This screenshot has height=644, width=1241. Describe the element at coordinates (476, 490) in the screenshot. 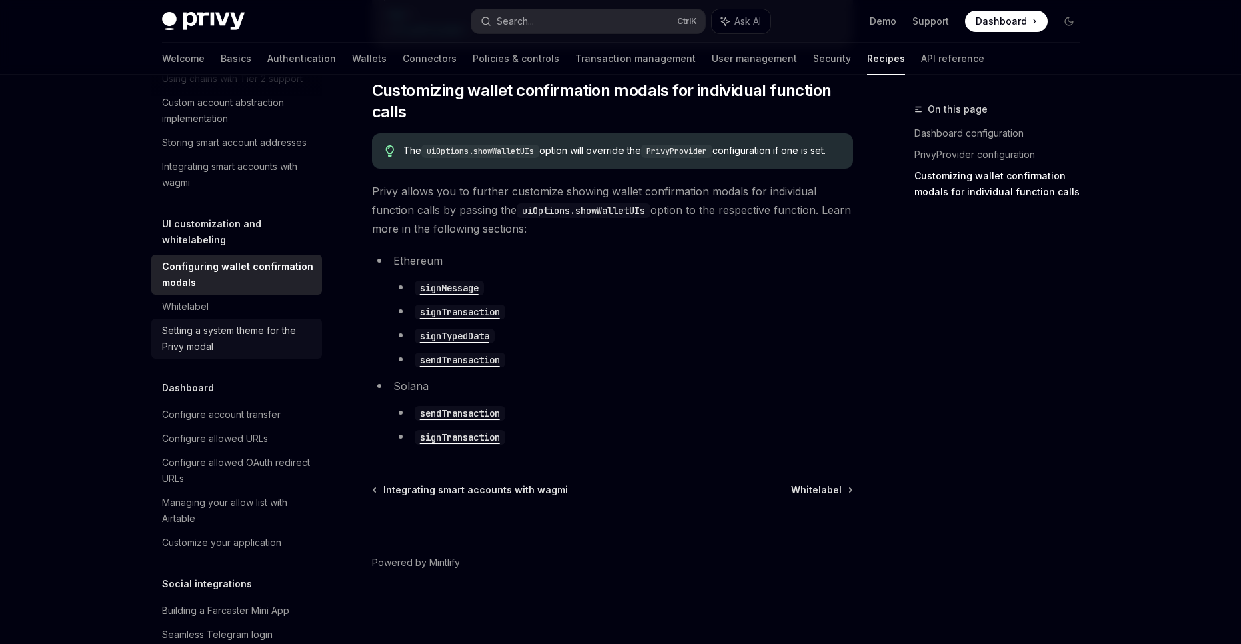

I see `span: Integrating smart accounts with wagmi` at that location.